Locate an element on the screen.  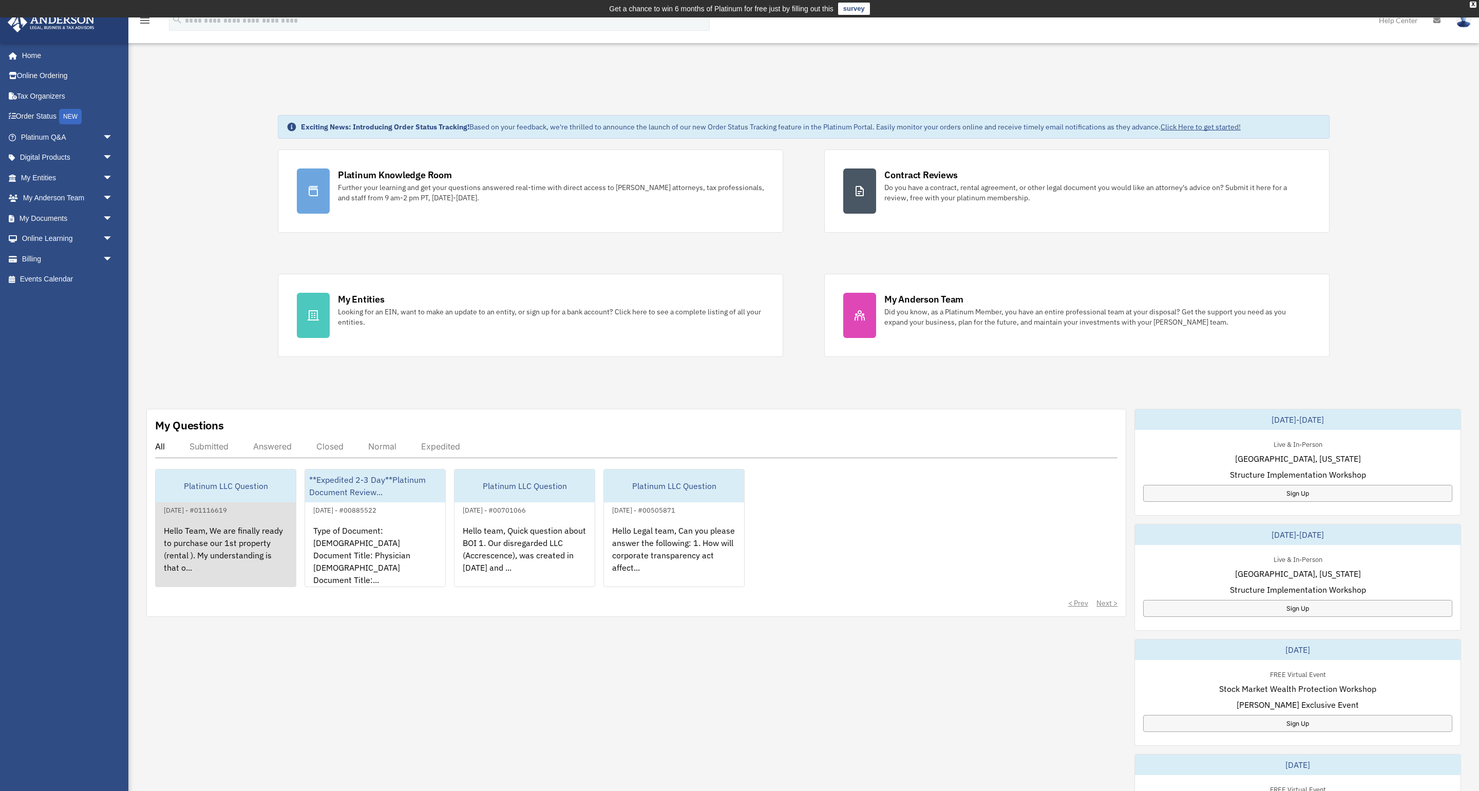
div: Closed is located at coordinates (330, 446).